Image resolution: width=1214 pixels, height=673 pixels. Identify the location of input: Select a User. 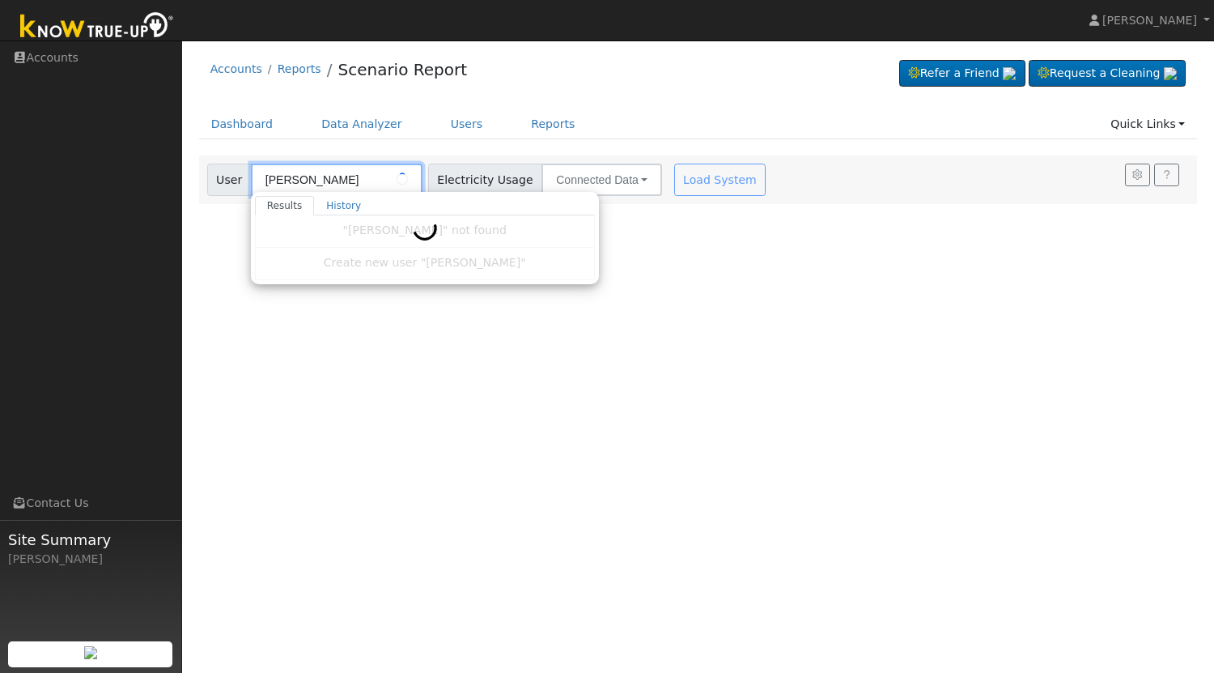
(337, 180).